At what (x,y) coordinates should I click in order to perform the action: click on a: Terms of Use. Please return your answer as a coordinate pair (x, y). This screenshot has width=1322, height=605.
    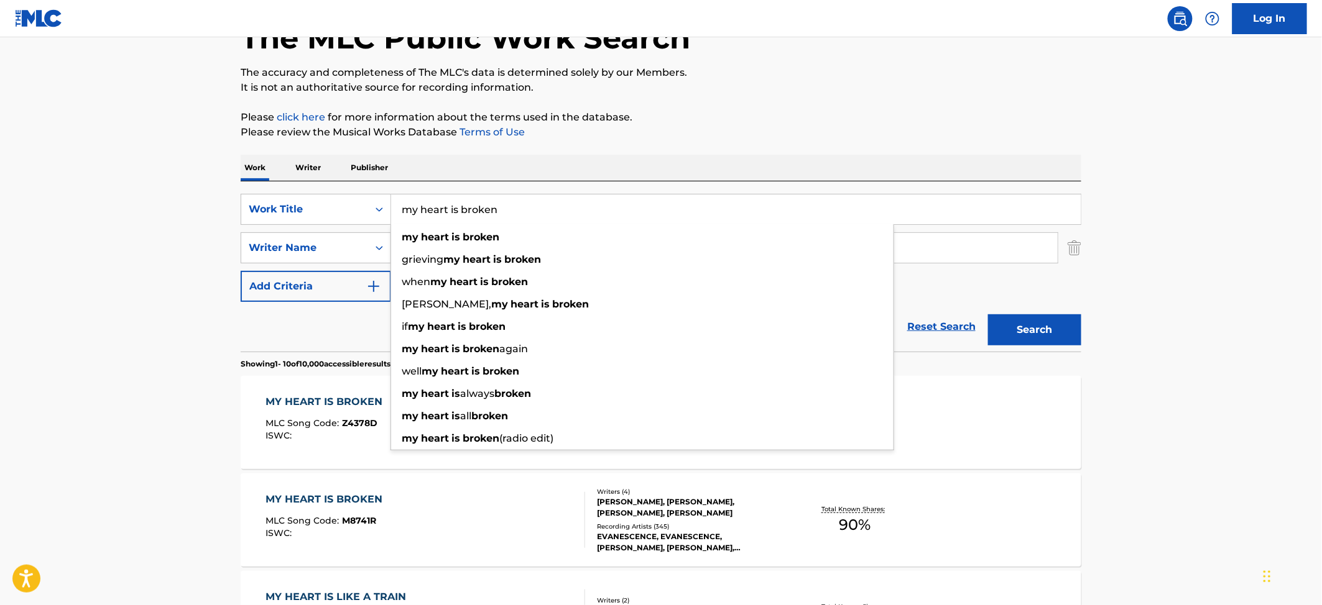
    Looking at the image, I should click on (490, 132).